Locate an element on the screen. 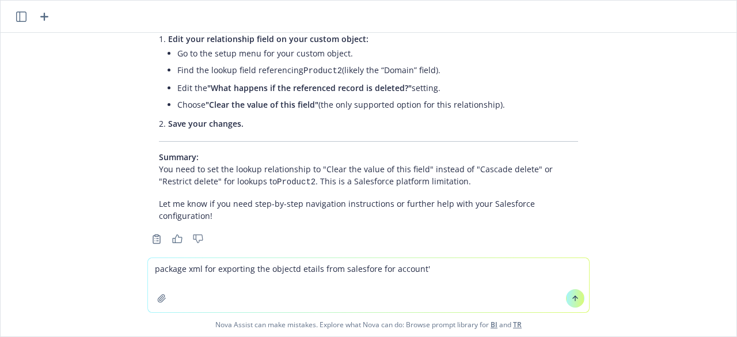 The height and width of the screenshot is (337, 737). li: Choose (the only supported option for this relationship). is located at coordinates (378, 104).